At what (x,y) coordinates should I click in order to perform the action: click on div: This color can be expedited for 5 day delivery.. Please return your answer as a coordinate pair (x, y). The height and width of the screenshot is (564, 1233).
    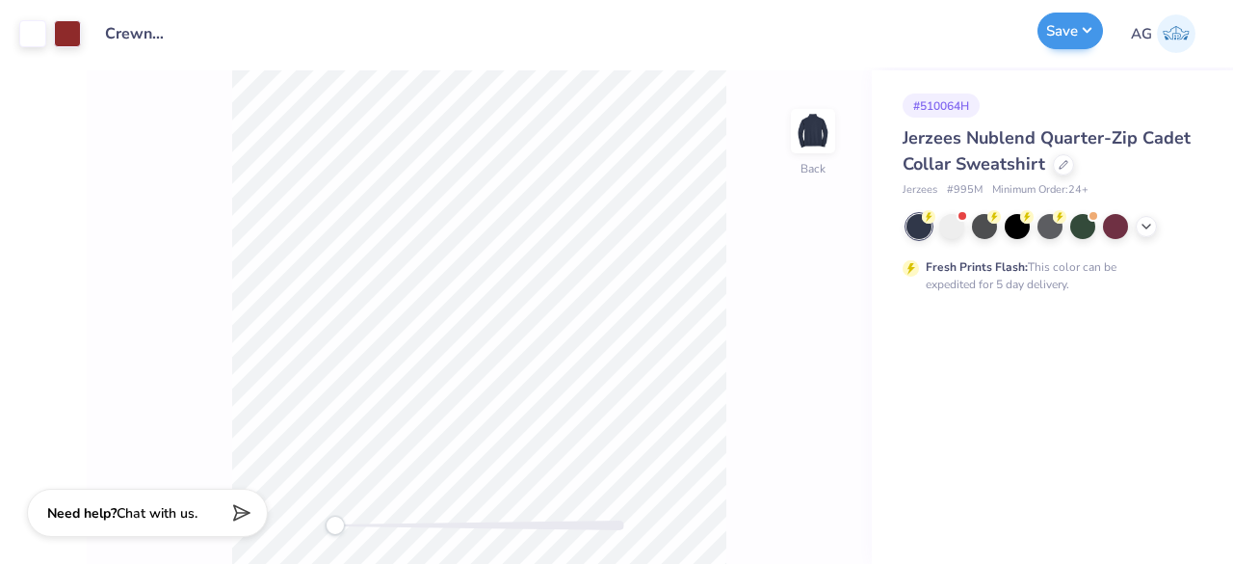
    Looking at the image, I should click on (1044, 276).